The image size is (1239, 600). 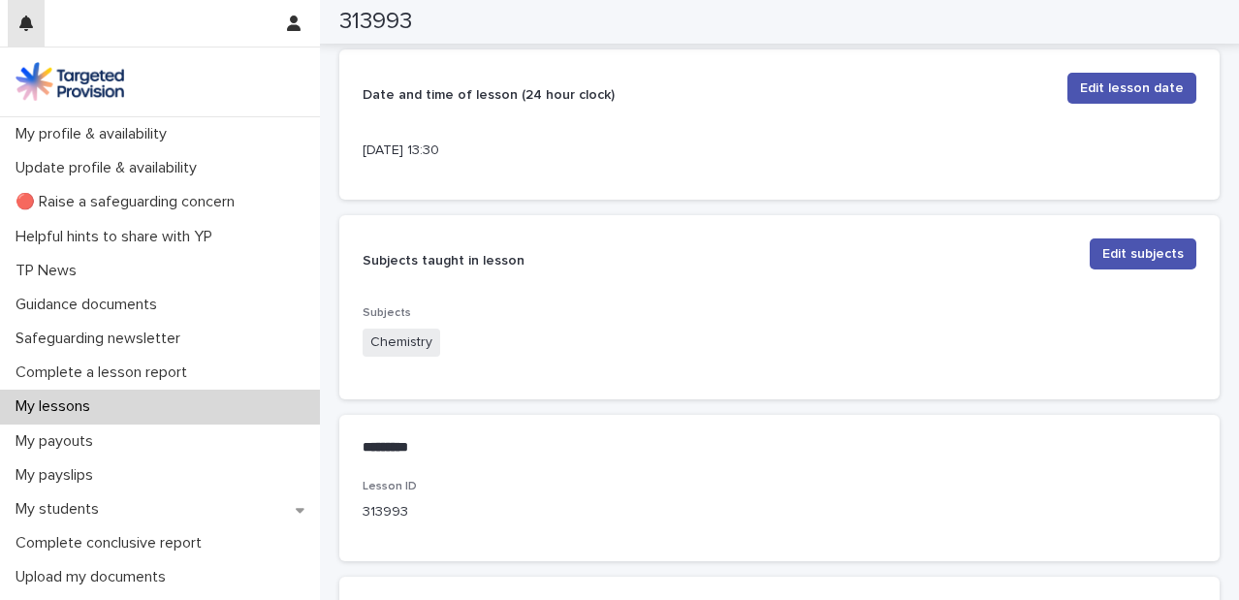 I want to click on span: Subjects, so click(x=387, y=313).